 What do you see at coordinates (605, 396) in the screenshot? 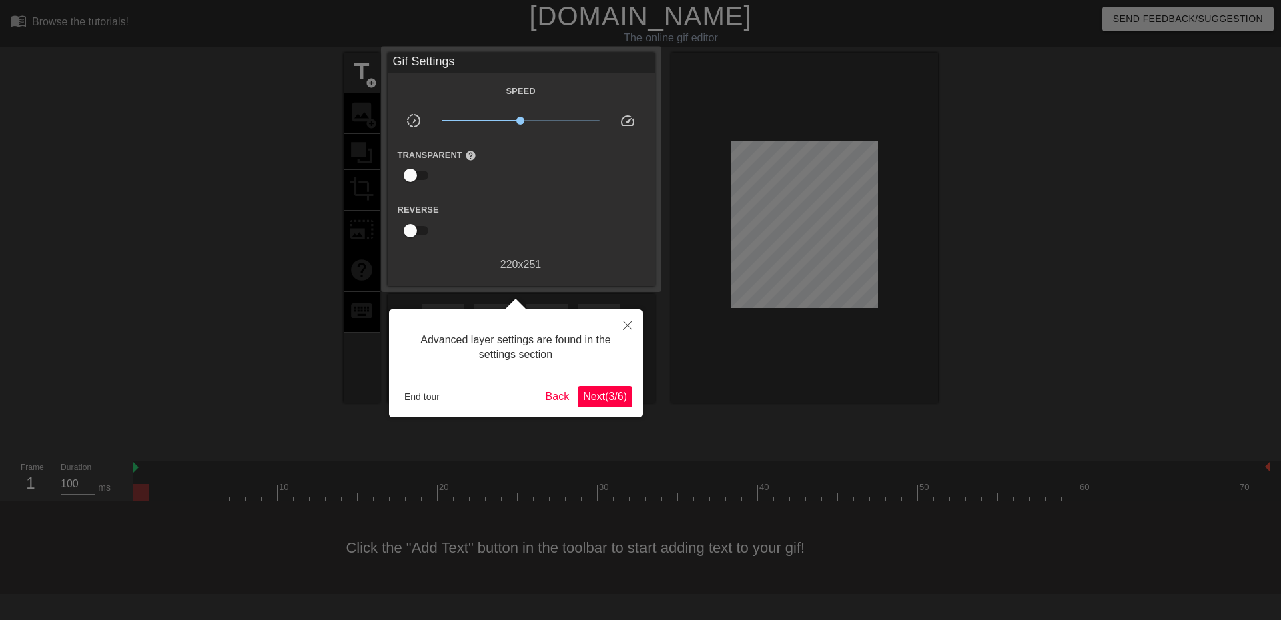
I see `span: Next ( 3 / 6 )` at bounding box center [605, 396].